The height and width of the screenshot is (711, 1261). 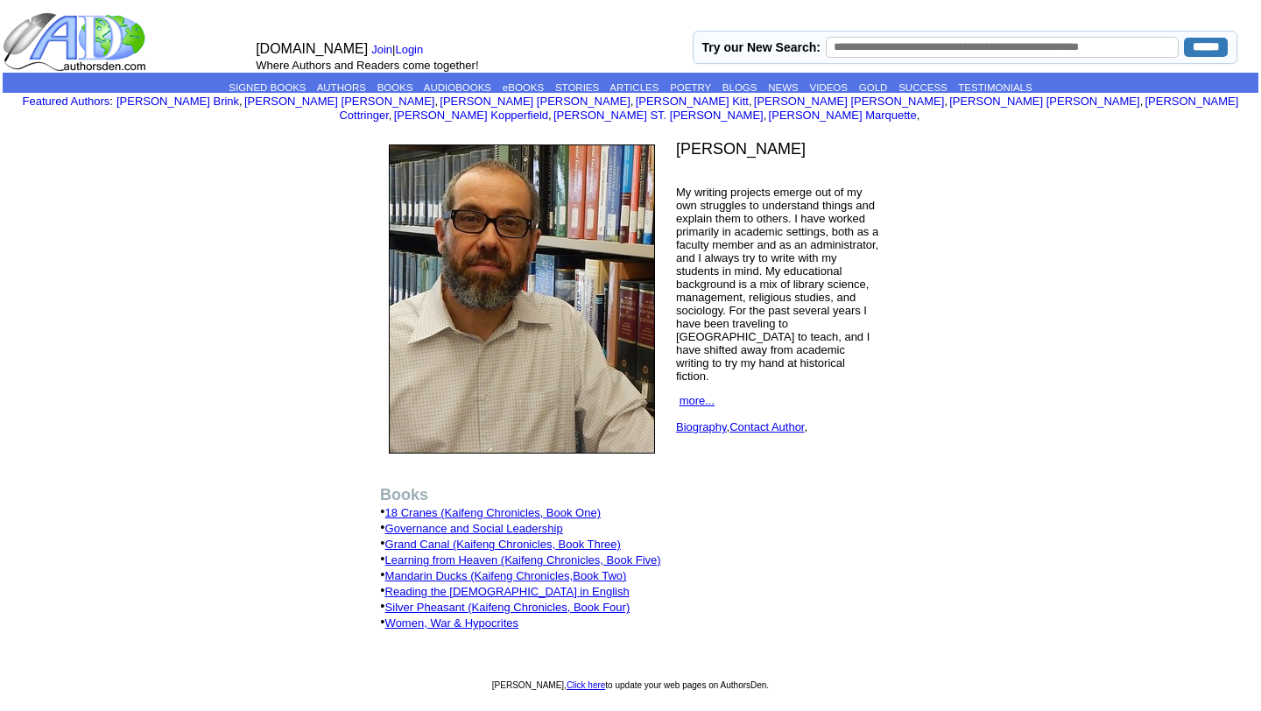 I want to click on a: Women, War & Hypocrites, so click(x=452, y=623).